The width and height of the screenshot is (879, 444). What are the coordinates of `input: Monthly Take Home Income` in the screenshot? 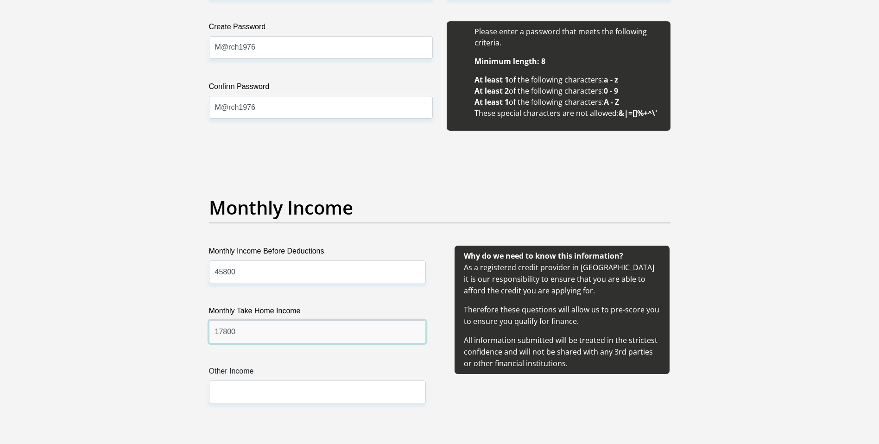 It's located at (317, 331).